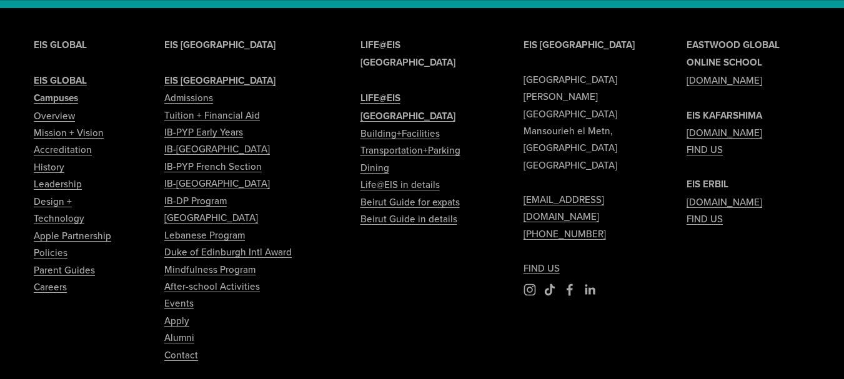 This screenshot has width=844, height=379. I want to click on a: Accreditation, so click(62, 149).